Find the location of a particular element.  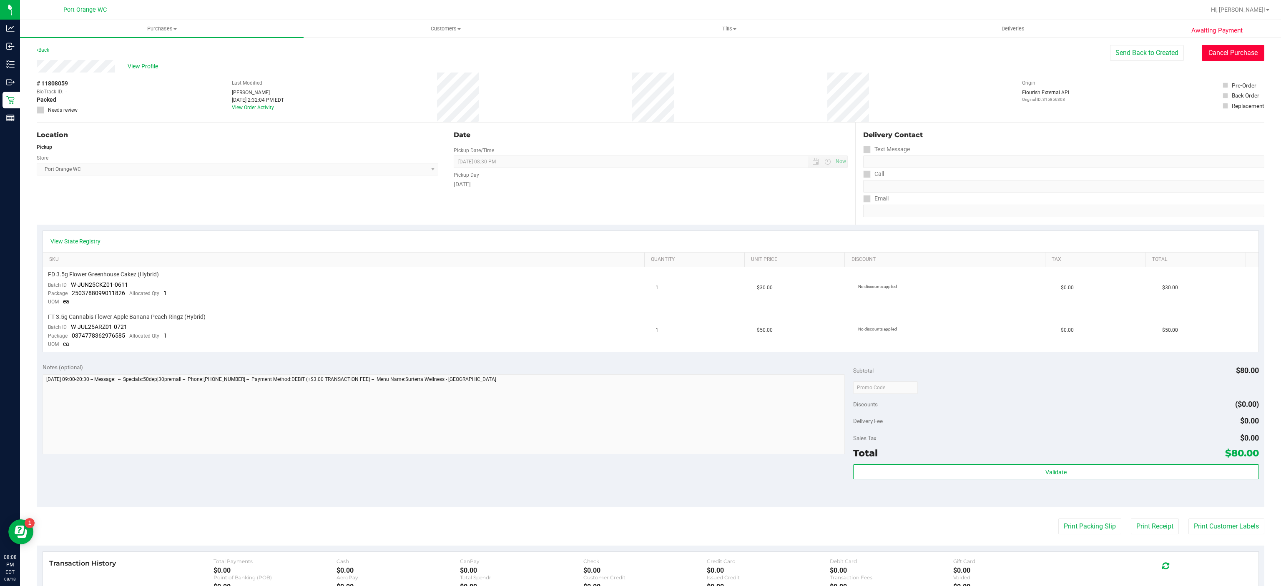

p: Original ID: 315856308 is located at coordinates (1045, 99).